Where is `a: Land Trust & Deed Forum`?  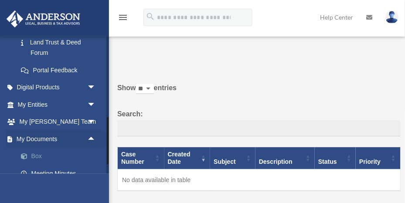
a: Land Trust & Deed Forum is located at coordinates (58, 47).